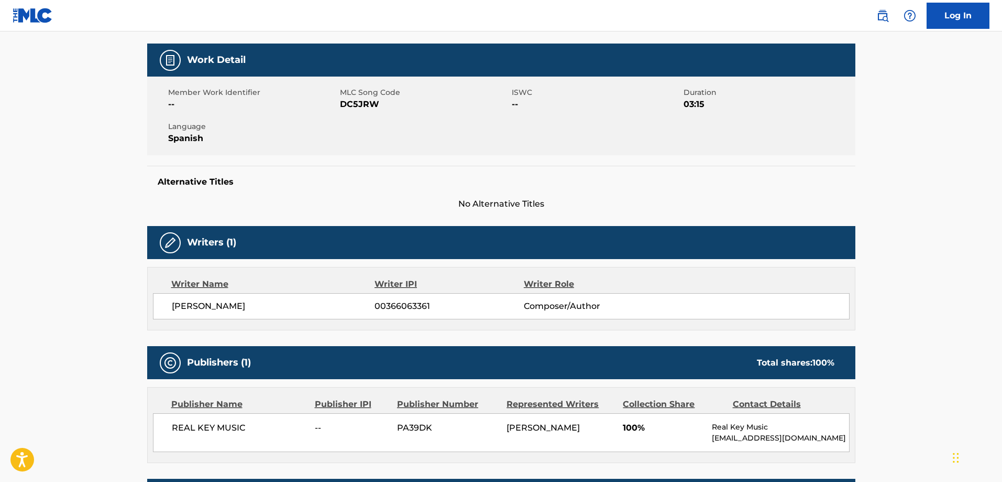 The height and width of the screenshot is (482, 1002). What do you see at coordinates (449, 284) in the screenshot?
I see `div: Writer IPI` at bounding box center [449, 284].